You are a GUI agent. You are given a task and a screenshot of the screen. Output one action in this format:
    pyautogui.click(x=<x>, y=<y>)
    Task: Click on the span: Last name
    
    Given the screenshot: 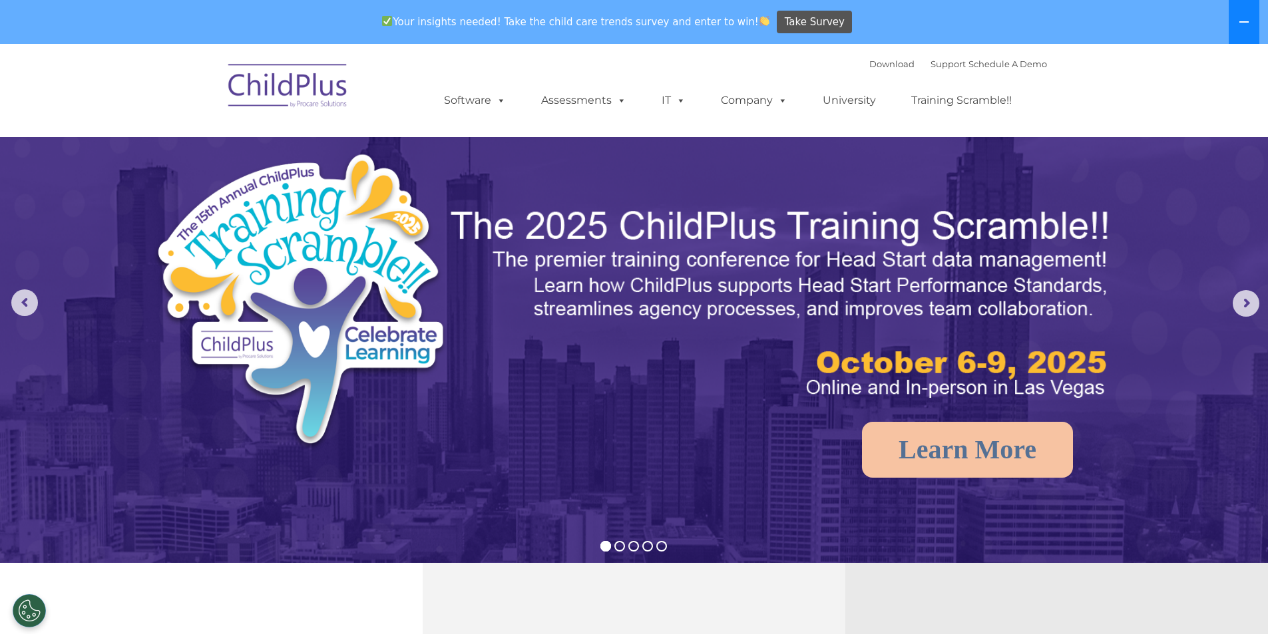 What is the action you would take?
    pyautogui.click(x=205, y=93)
    